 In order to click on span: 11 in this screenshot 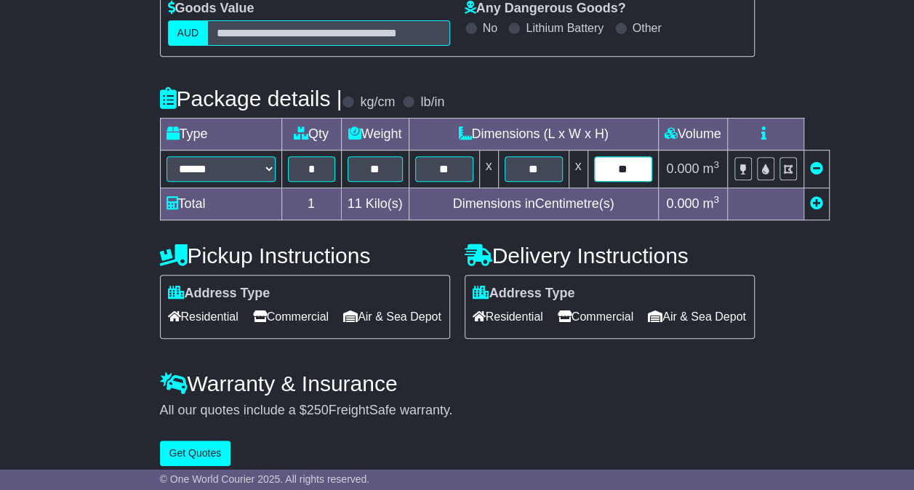, I will do `click(355, 204)`.